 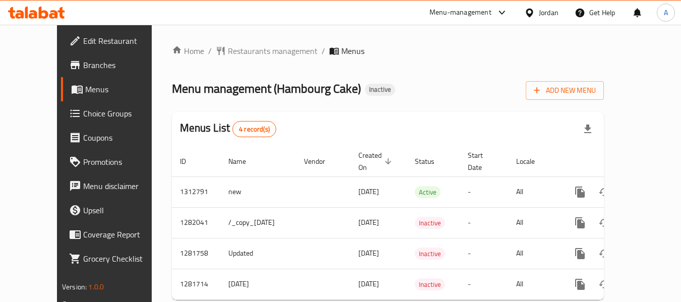 What do you see at coordinates (428, 192) in the screenshot?
I see `span: Active` at bounding box center [428, 192].